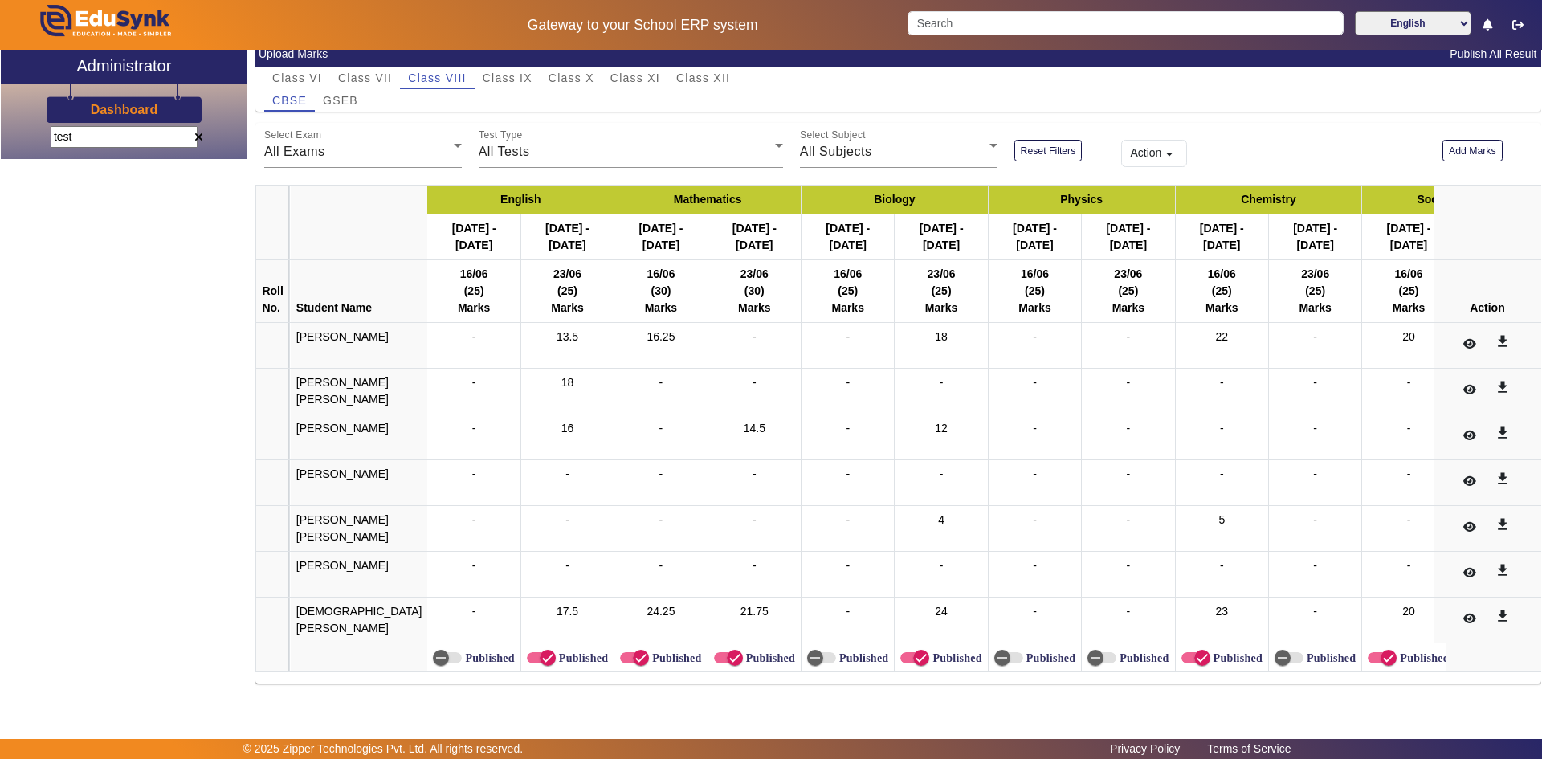  I want to click on span: 5, so click(1222, 520).